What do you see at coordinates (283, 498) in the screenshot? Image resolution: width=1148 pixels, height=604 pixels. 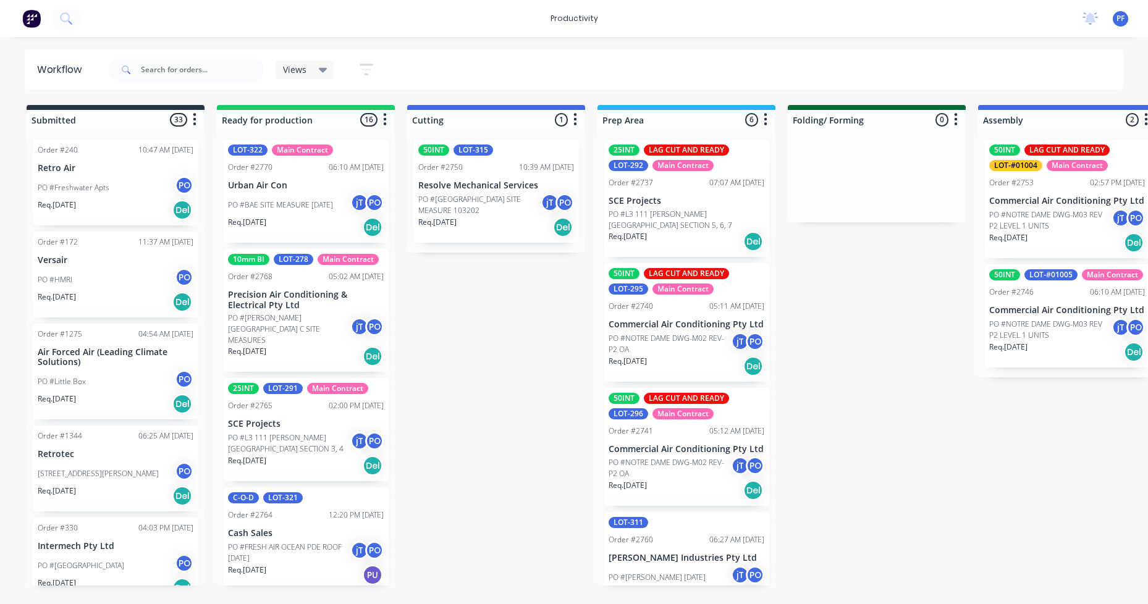 I see `div: LOT-321` at bounding box center [283, 498].